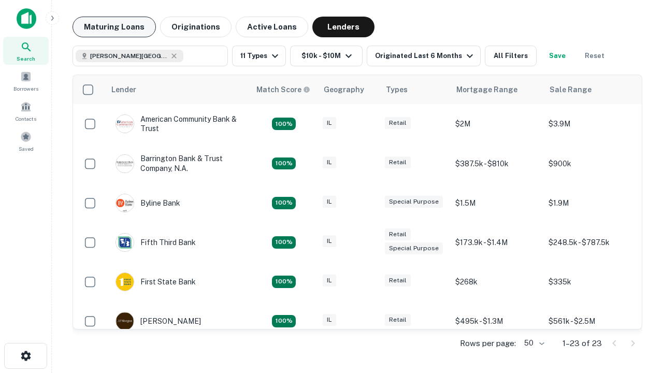  I want to click on td: $173.9k - $1.4M, so click(496, 242).